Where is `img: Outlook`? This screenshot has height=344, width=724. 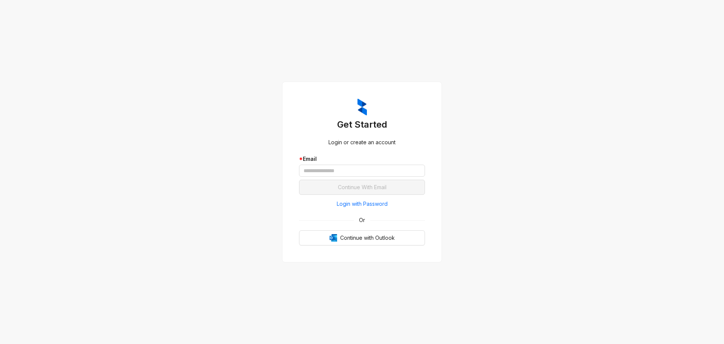 img: Outlook is located at coordinates (333, 238).